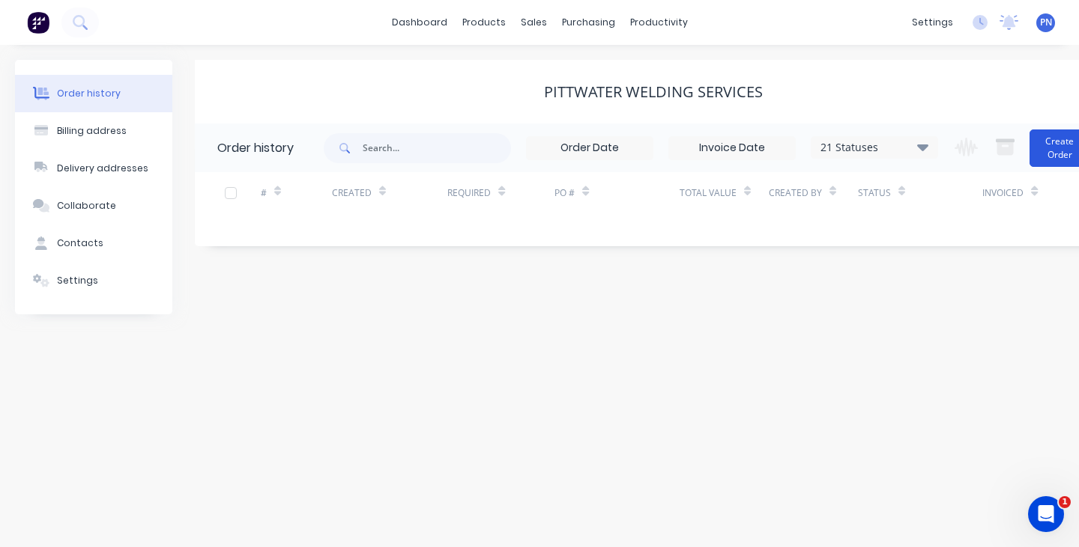 The height and width of the screenshot is (547, 1079). I want to click on div: Collaborate, so click(86, 206).